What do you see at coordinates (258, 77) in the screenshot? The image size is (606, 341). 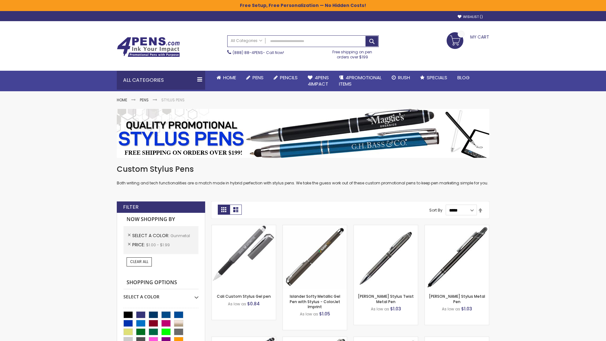 I see `span: Pens` at bounding box center [258, 77].